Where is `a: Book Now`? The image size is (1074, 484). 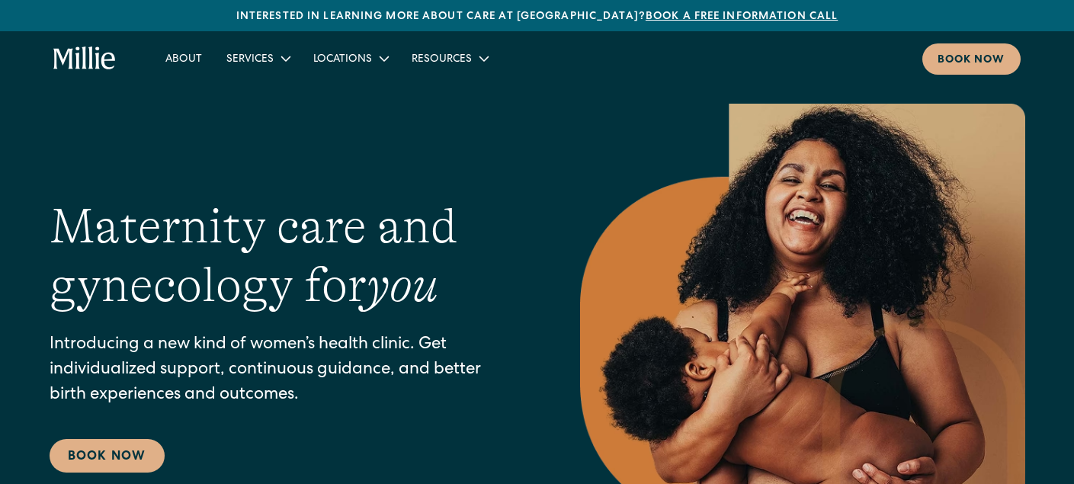
a: Book Now is located at coordinates (107, 456).